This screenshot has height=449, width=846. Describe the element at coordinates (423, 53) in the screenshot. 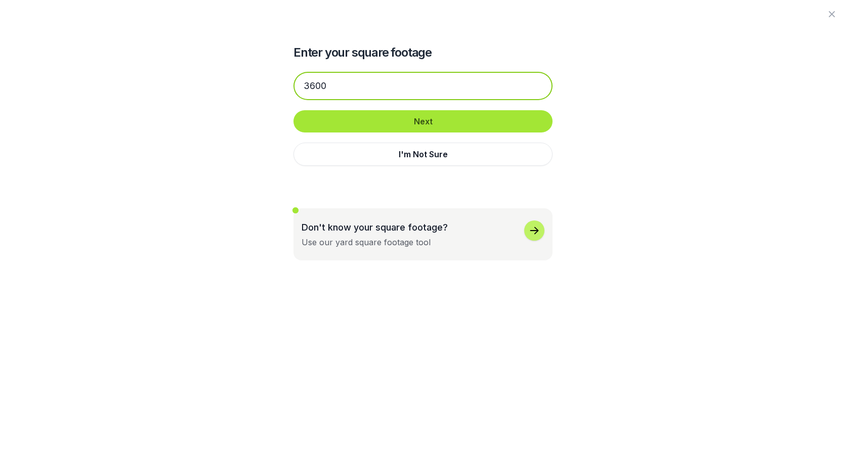

I see `h2: Enter your square footage` at that location.